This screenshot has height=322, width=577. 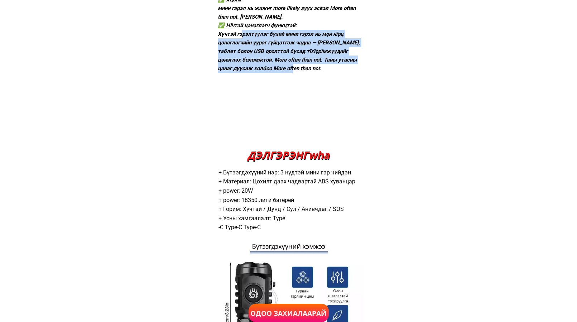 I want to click on font: + Горим: Хүчтэй / Дунд / Сул / Анивчдаг / SOS, so click(x=281, y=209).